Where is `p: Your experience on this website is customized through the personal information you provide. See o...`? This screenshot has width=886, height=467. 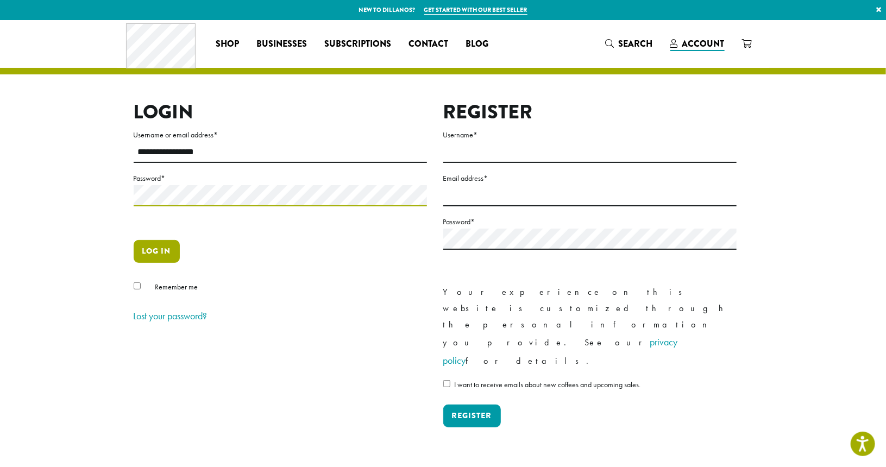 p: Your experience on this website is customized through the personal information you provide. See o... is located at coordinates (590, 327).